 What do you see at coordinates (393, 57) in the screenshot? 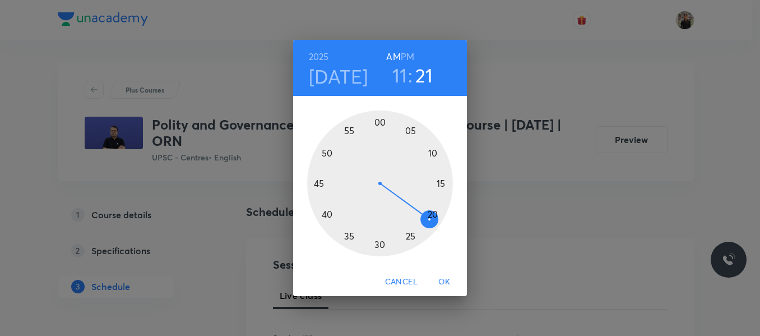
I see `button: AM` at bounding box center [393, 57].